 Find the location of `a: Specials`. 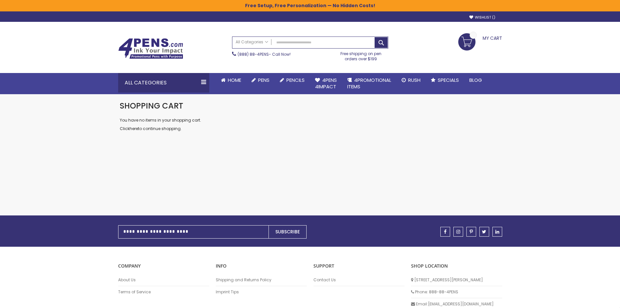

a: Specials is located at coordinates (445, 80).